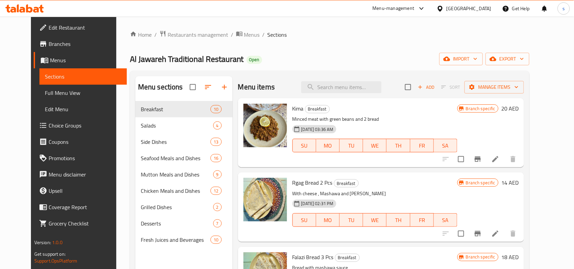 This screenshot has width=574, height=269. I want to click on button: Manage items, so click(494, 87).